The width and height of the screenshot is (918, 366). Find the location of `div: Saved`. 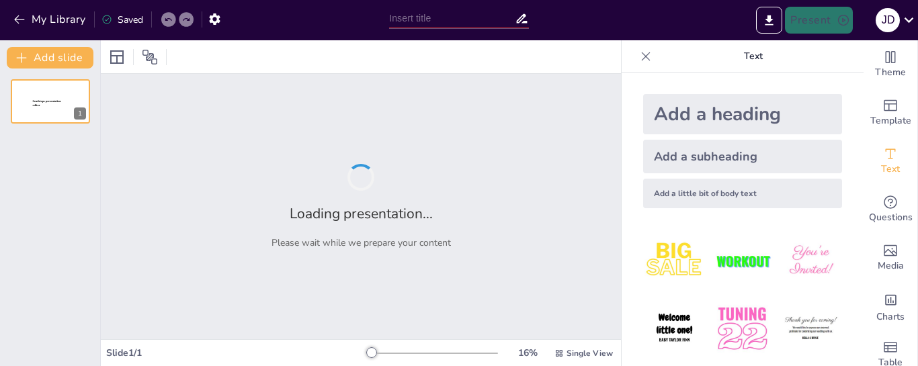

div: Saved is located at coordinates (122, 19).